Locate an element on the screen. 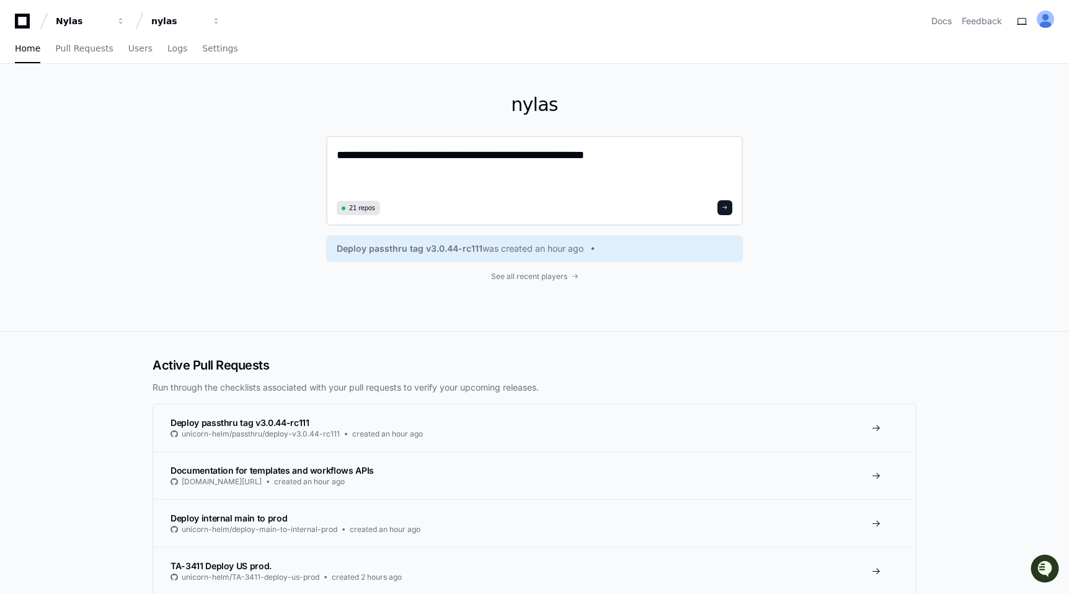  button: Open customer support is located at coordinates (16, 16).